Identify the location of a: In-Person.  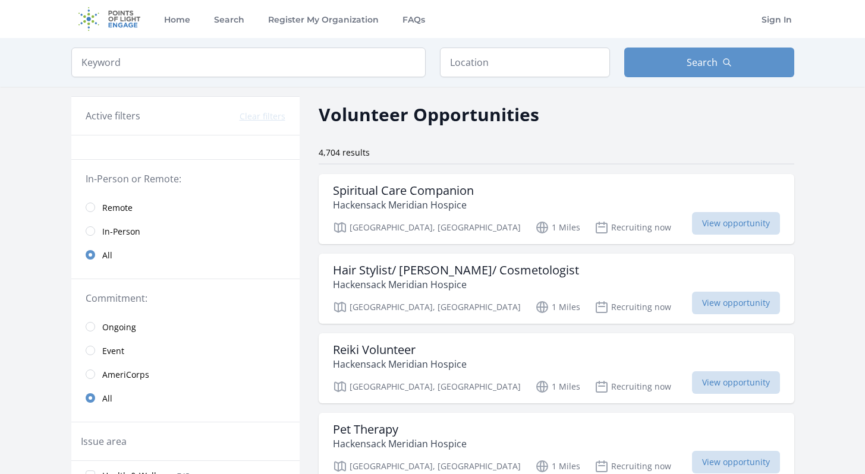
(185, 231).